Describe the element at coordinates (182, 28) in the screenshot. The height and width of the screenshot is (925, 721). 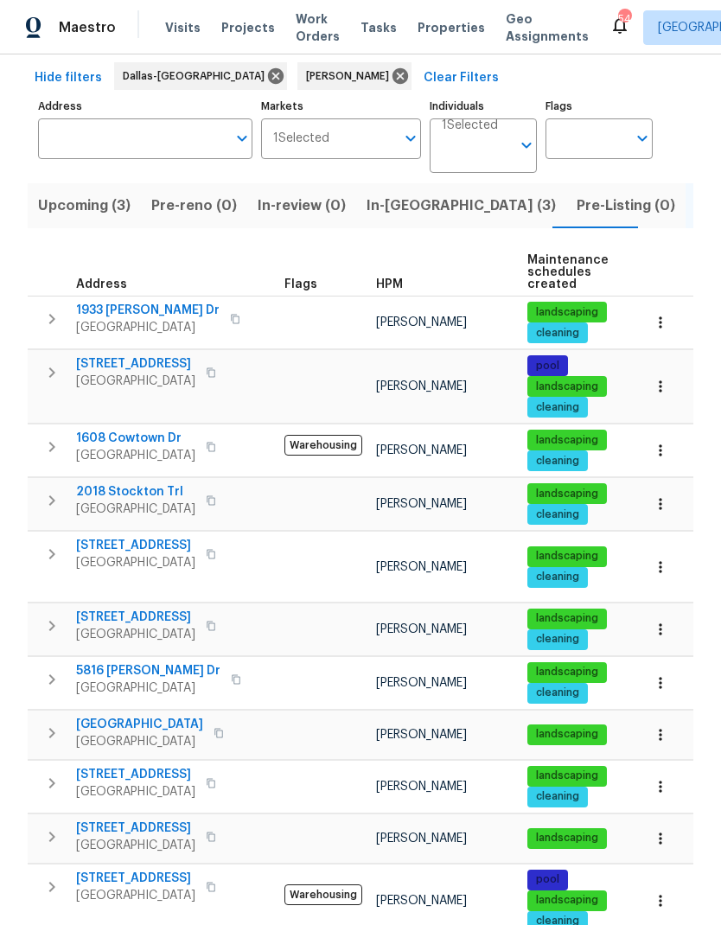
I see `span: Visits` at that location.